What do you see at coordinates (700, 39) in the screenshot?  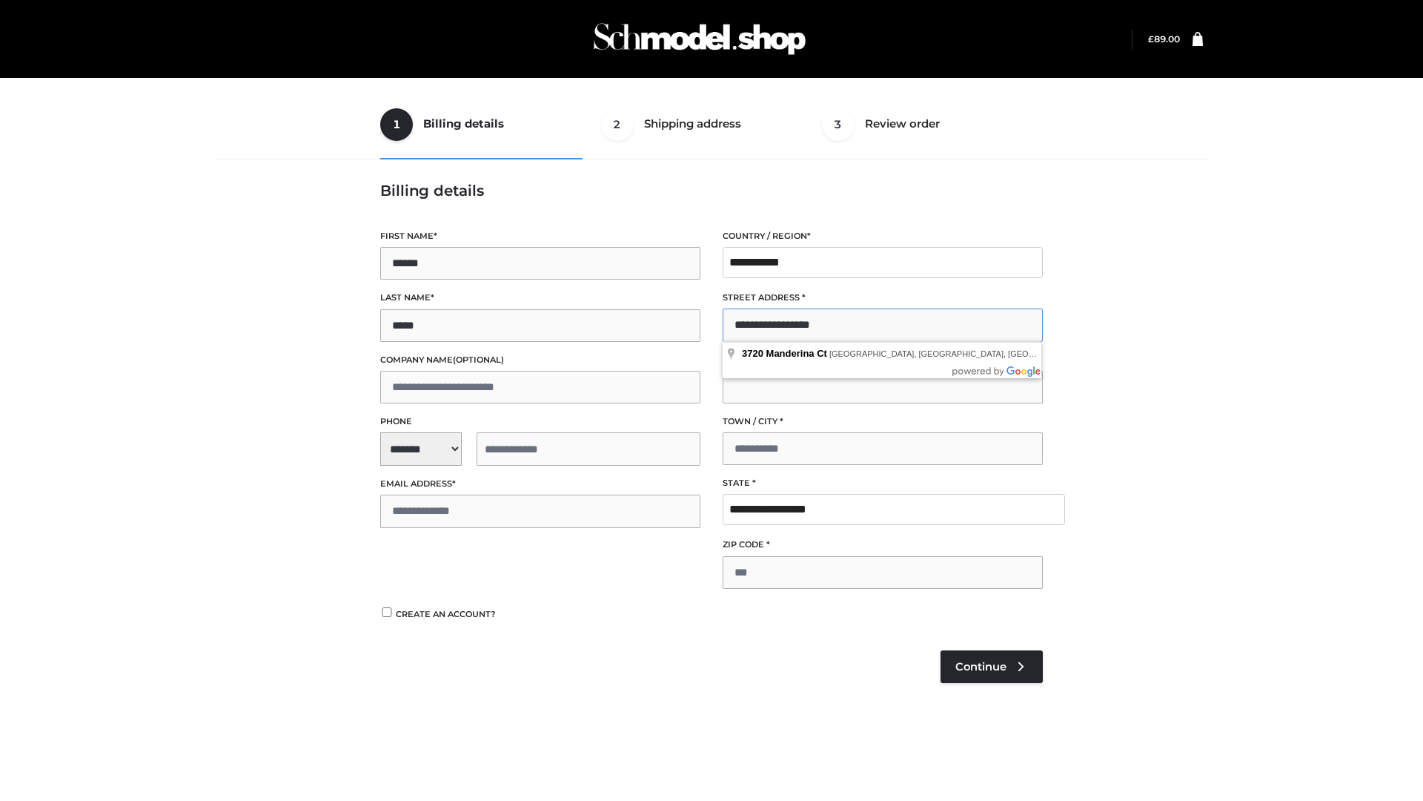 I see `a: Schmodel Admin 964` at bounding box center [700, 39].